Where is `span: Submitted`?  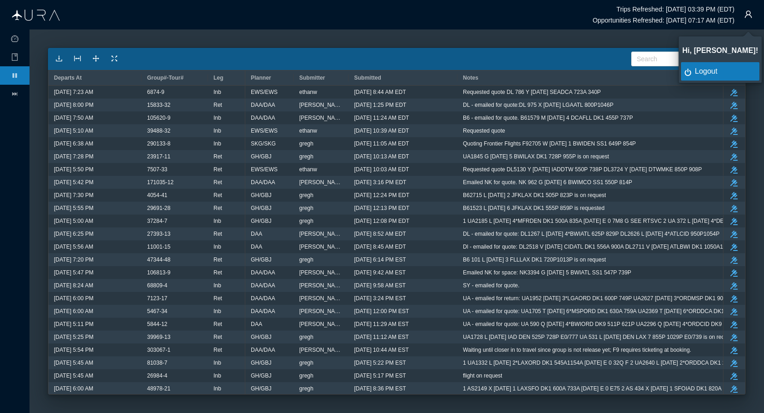
span: Submitted is located at coordinates (367, 78).